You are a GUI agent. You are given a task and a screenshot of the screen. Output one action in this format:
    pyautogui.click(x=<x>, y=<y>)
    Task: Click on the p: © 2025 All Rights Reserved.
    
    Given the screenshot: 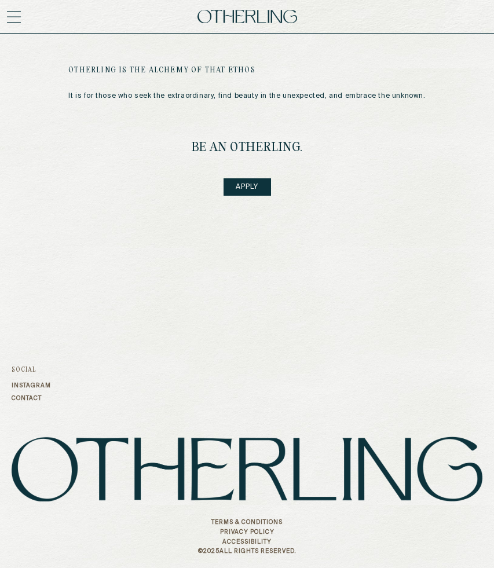 What is the action you would take?
    pyautogui.click(x=247, y=551)
    